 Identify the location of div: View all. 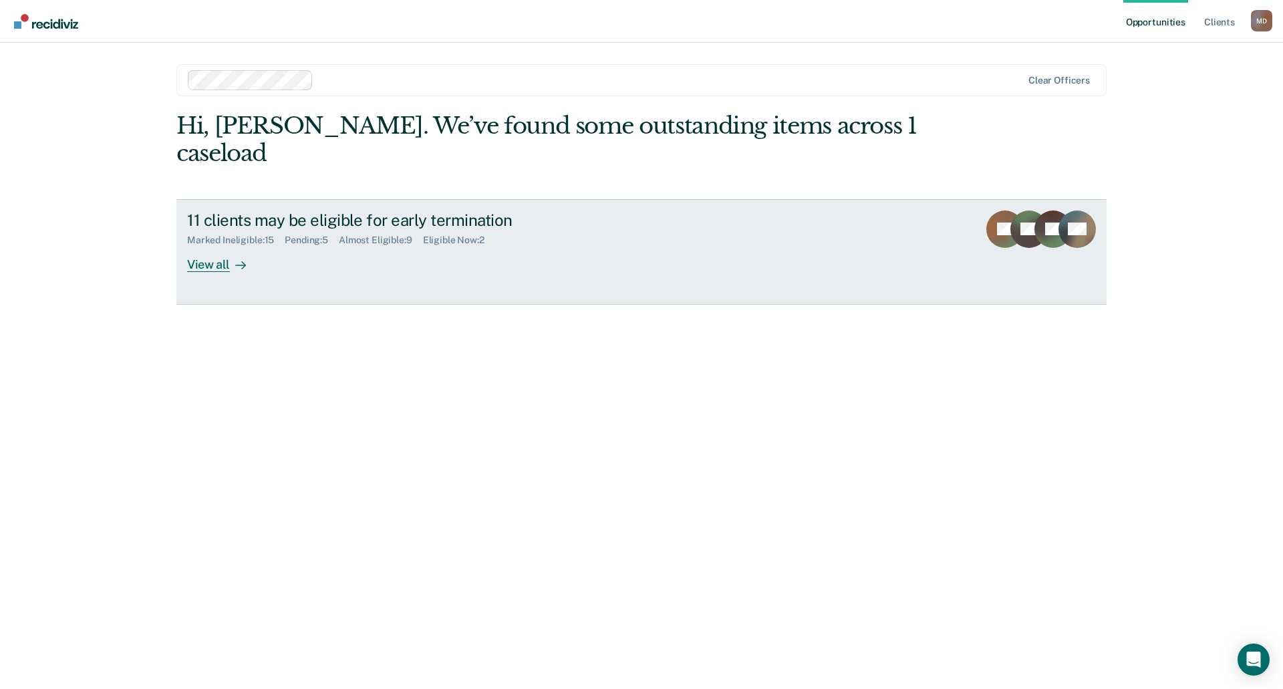
(225, 259).